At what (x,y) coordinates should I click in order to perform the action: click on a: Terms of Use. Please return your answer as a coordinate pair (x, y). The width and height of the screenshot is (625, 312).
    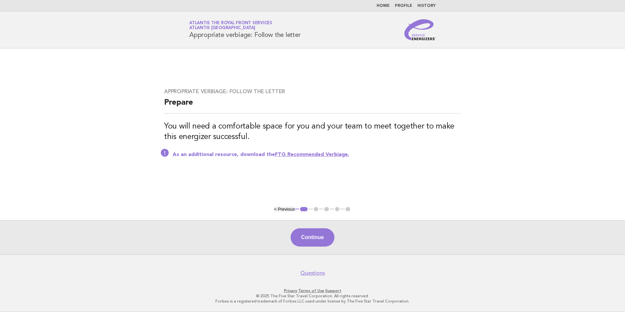
    Looking at the image, I should click on (311, 290).